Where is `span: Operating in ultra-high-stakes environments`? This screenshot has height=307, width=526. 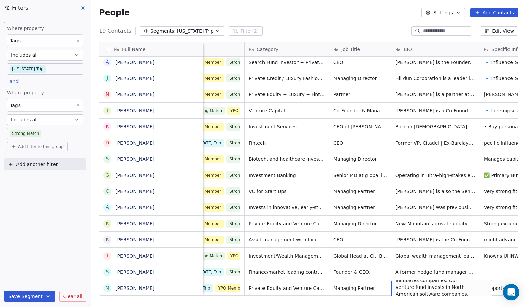 span: Operating in ultra-high-stakes environments is located at coordinates (436, 175).